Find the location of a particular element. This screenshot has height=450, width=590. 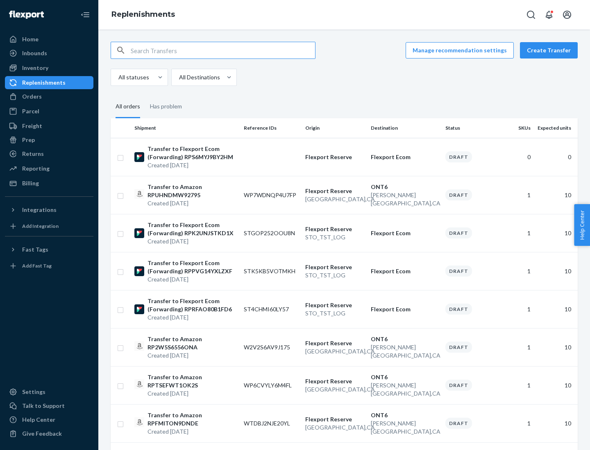

div: Returns is located at coordinates (33, 154).